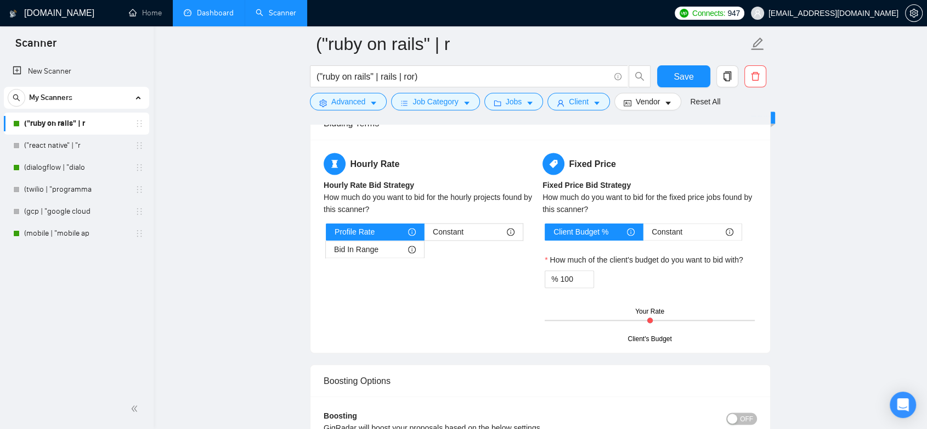  Describe the element at coordinates (348, 102) in the screenshot. I see `button: settingAdvancedcaret-down` at that location.